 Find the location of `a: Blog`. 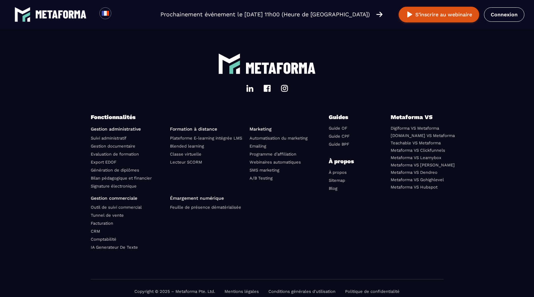

a: Blog is located at coordinates (333, 188).